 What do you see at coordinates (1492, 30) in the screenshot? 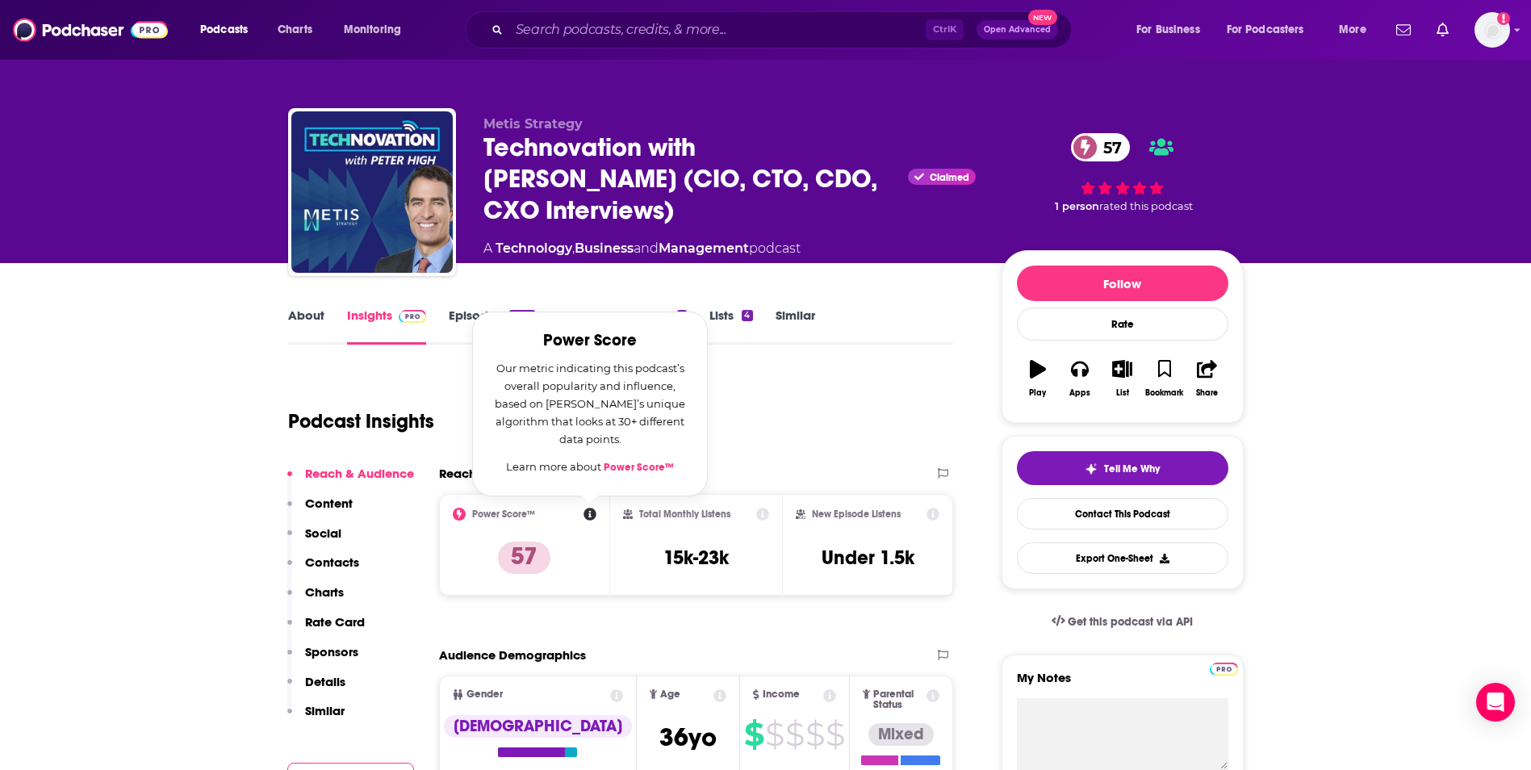
I see `img: User Profile` at bounding box center [1492, 30].